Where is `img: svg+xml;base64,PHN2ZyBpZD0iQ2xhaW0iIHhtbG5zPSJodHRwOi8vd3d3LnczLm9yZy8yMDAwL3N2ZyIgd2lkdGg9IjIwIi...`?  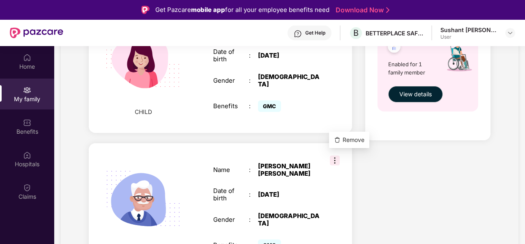
img: svg+xml;base64,PHN2ZyBpZD0iQ2xhaW0iIHhtbG5zPSJodHRwOi8vd3d3LnczLm9yZy8yMDAwL3N2ZyIgd2lkdGg9IjIwIi... is located at coordinates (27, 187).